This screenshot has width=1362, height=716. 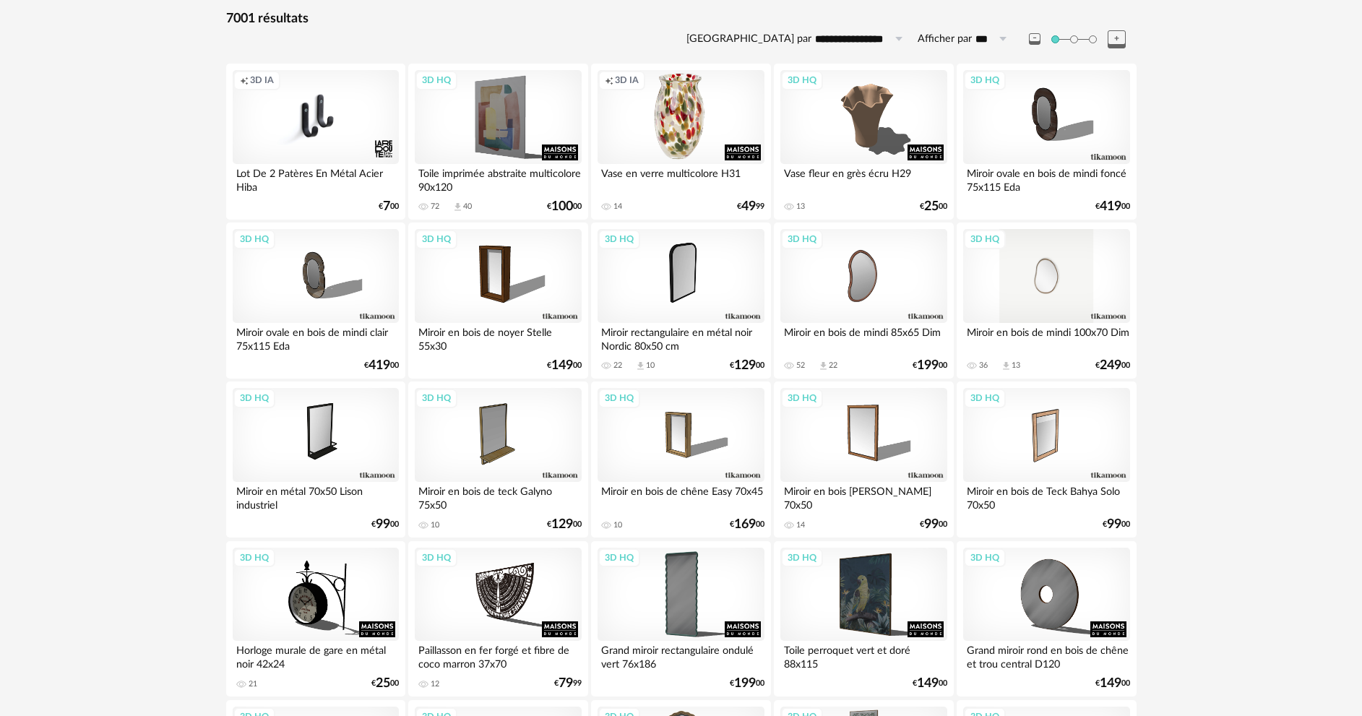 I want to click on div: Miroir ovale en bois de mindi clair 75x115 Eda, so click(x=316, y=337).